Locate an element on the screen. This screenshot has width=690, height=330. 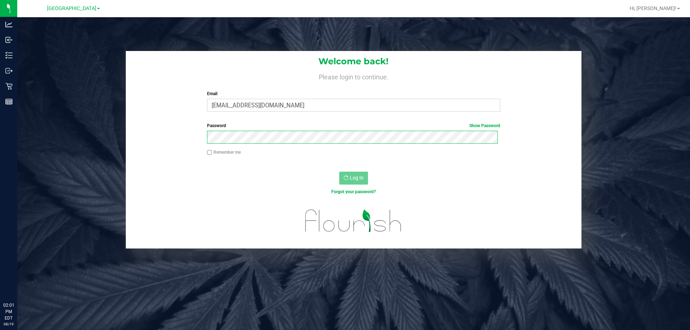
span: Log In is located at coordinates (356, 178).